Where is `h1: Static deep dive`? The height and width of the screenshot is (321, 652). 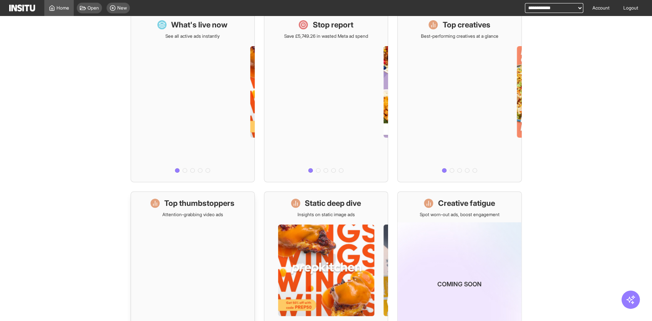
h1: Static deep dive is located at coordinates (332, 203).